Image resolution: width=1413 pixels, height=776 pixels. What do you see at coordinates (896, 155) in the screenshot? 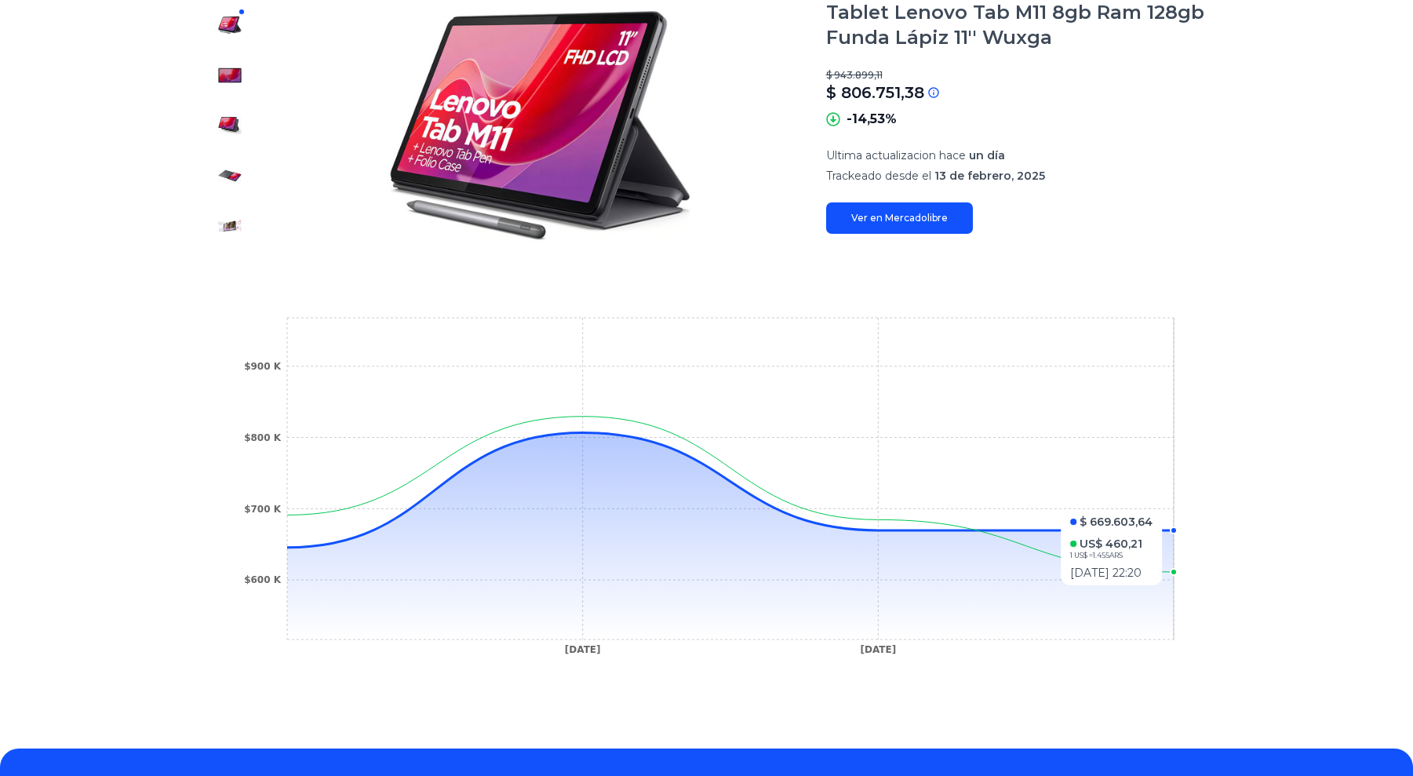
I see `span: Ultima actualizacion hace` at bounding box center [896, 155].